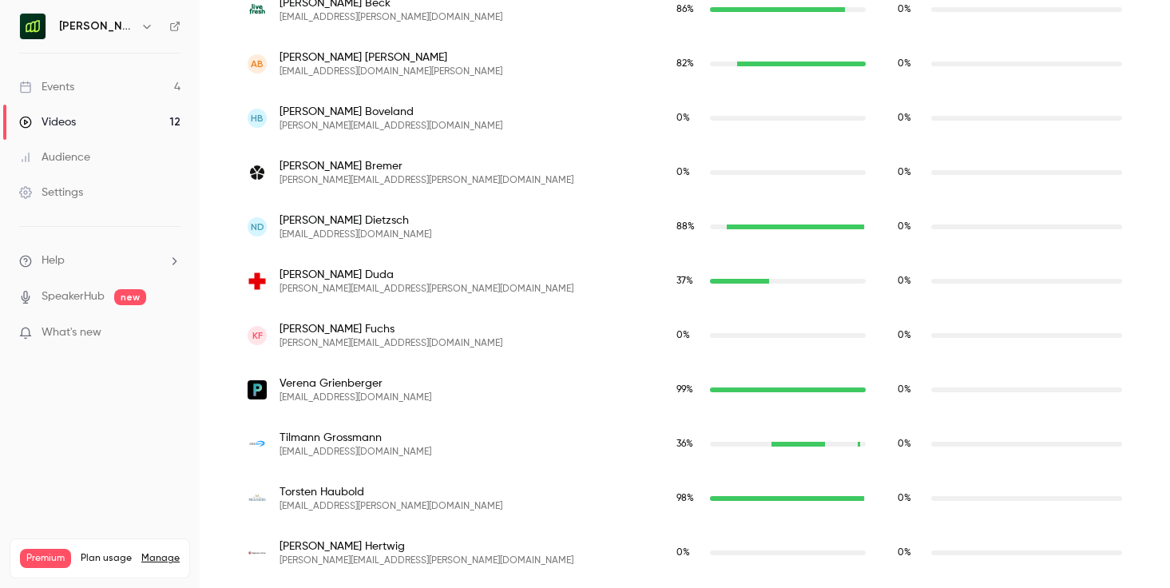 Image resolution: width=1170 pixels, height=588 pixels. What do you see at coordinates (106, 558) in the screenshot?
I see `span: Plan usage` at bounding box center [106, 558].